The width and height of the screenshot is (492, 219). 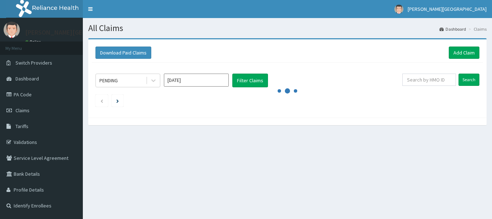 What do you see at coordinates (108, 80) in the screenshot?
I see `div: PENDING` at bounding box center [108, 80].